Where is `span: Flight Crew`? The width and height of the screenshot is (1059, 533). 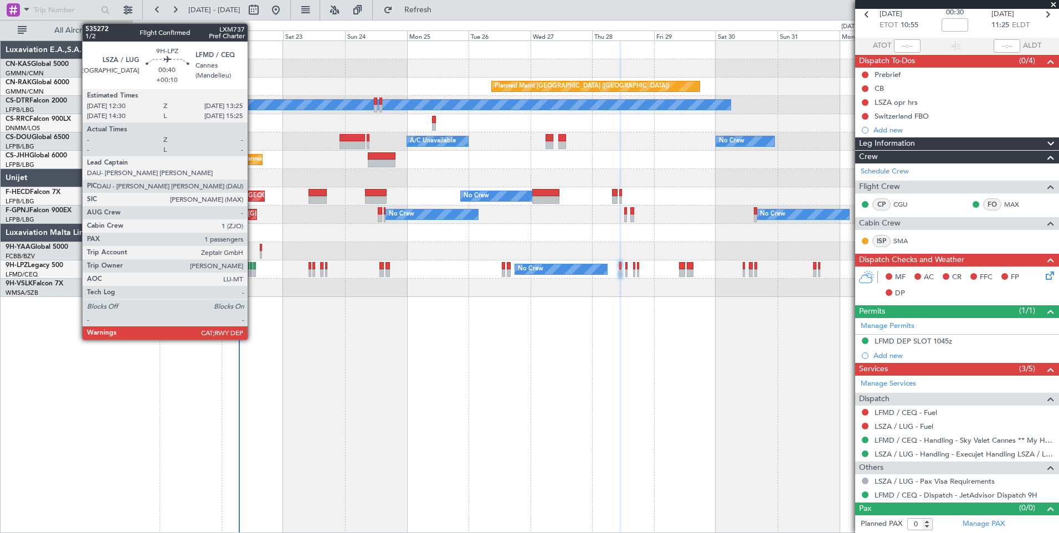 span: Flight Crew is located at coordinates (879, 187).